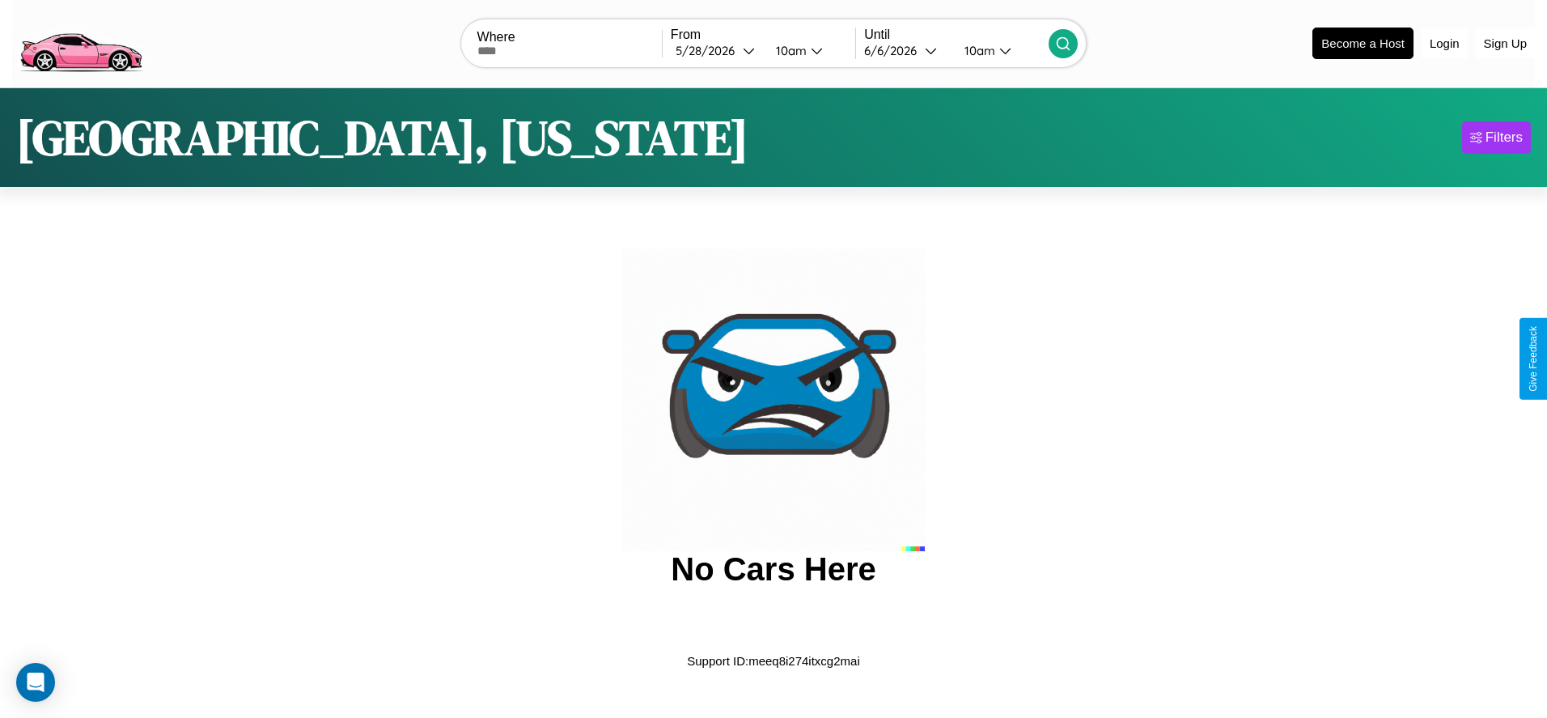 This screenshot has width=1547, height=718. Describe the element at coordinates (763, 35) in the screenshot. I see `label: From` at that location.